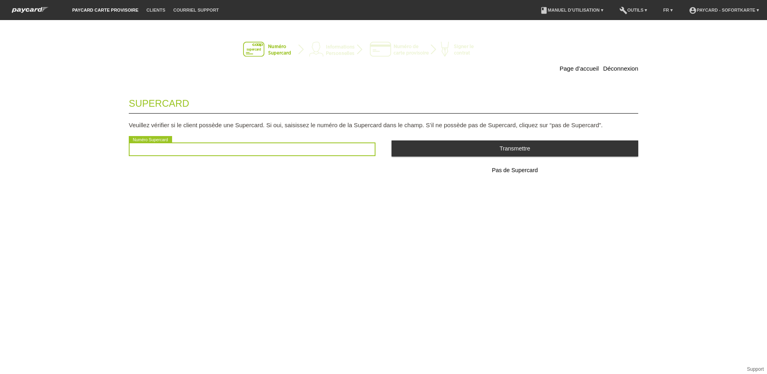 The width and height of the screenshot is (767, 374). Describe the element at coordinates (668, 10) in the screenshot. I see `a: FR ▾` at that location.